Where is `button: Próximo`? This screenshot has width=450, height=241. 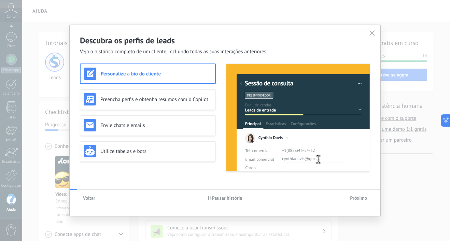 button: Próximo is located at coordinates (358, 198).